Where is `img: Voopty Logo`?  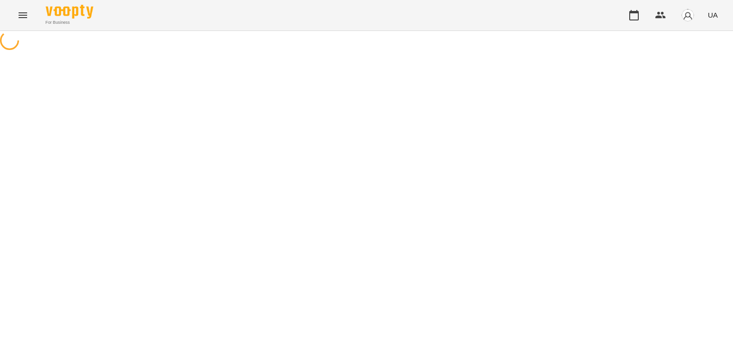
img: Voopty Logo is located at coordinates (69, 11).